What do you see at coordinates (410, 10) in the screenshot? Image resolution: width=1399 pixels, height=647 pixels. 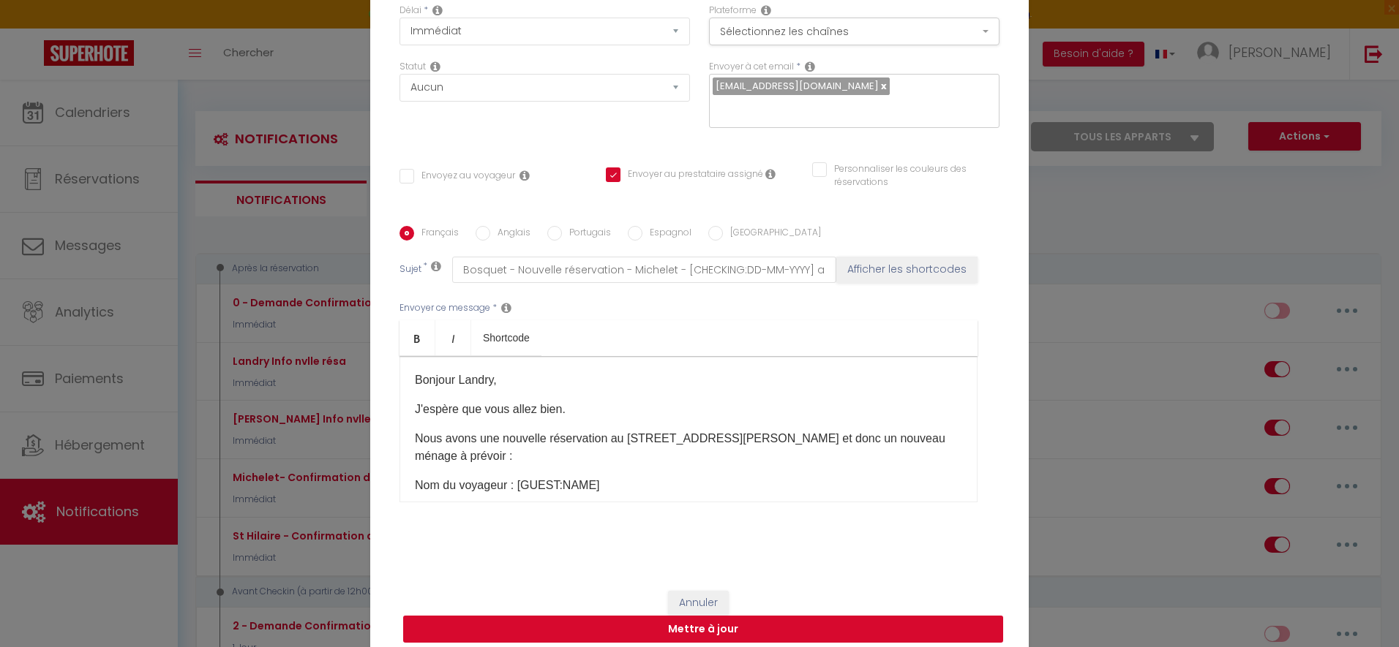 I see `label: Délai` at bounding box center [410, 10].